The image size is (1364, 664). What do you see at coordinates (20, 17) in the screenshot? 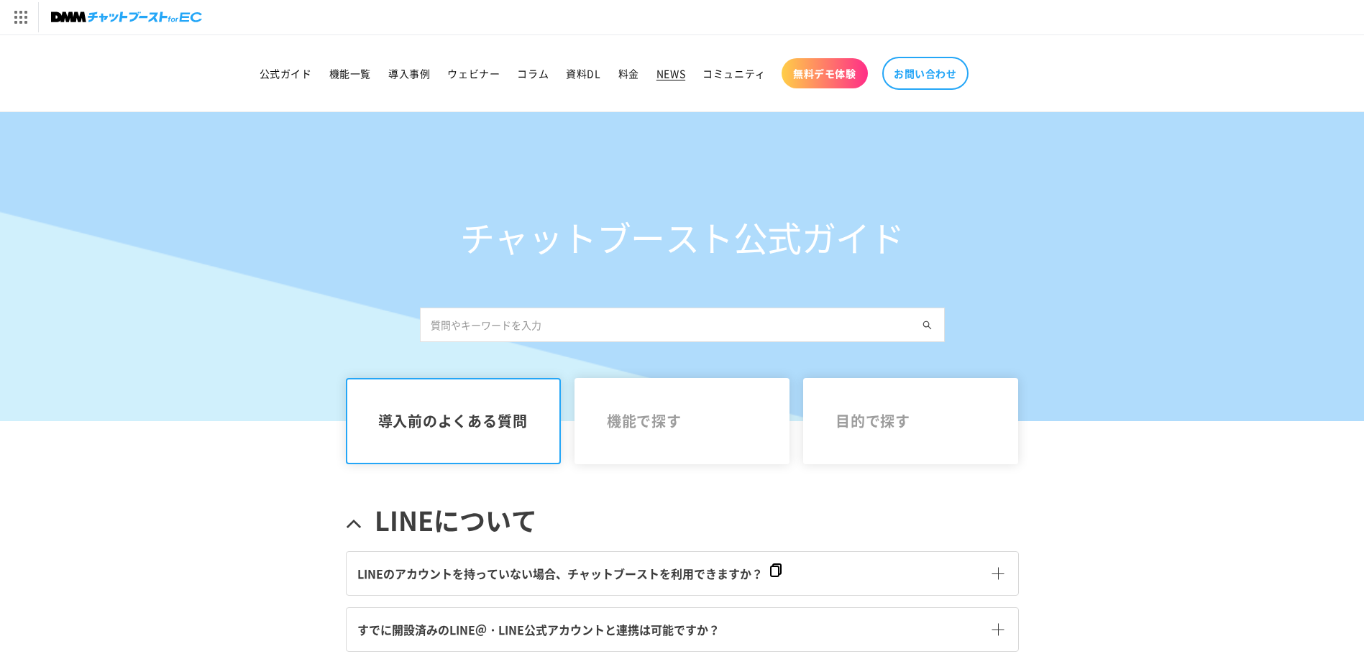
I see `img: サービス` at bounding box center [20, 17].